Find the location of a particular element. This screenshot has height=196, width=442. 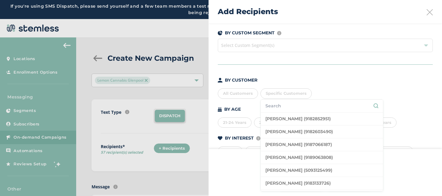

input: Search is located at coordinates (322, 106).